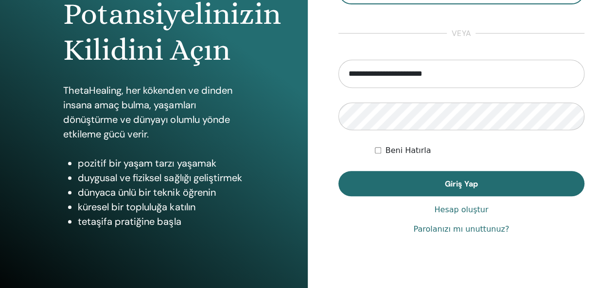 This screenshot has height=288, width=615. What do you see at coordinates (461, 184) in the screenshot?
I see `span: Giriş Yap` at bounding box center [461, 184].